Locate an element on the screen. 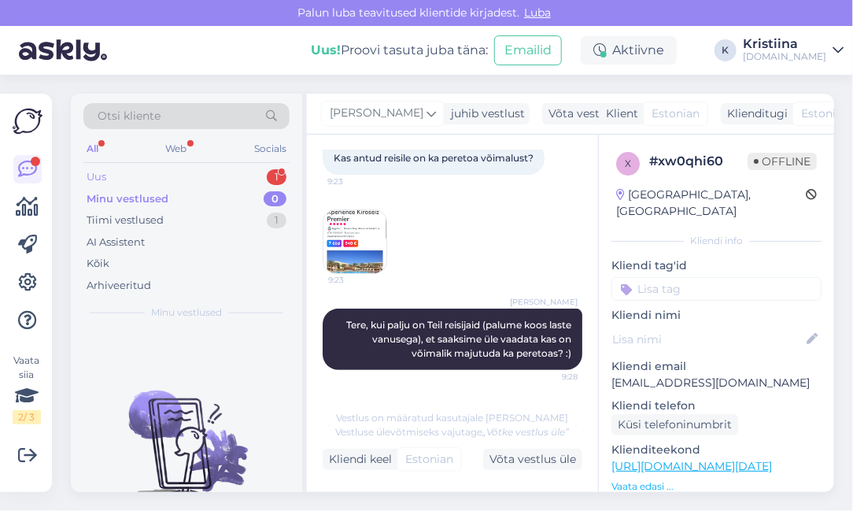 This screenshot has height=511, width=853. img: Attachment is located at coordinates (355, 242).